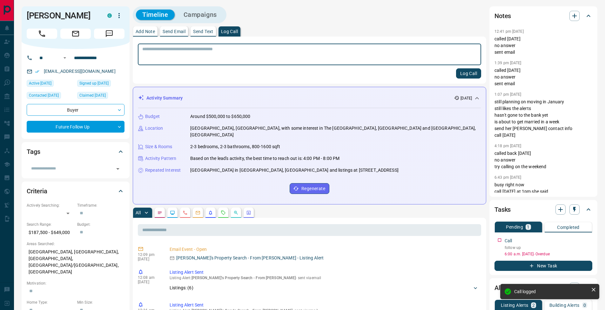 The image size is (605, 310). Describe the element at coordinates (211, 212) in the screenshot. I see `svg: Listing Alerts` at that location.